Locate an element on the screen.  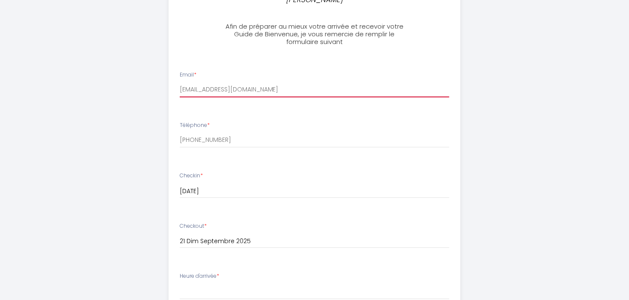
label: Checkin is located at coordinates (191, 176).